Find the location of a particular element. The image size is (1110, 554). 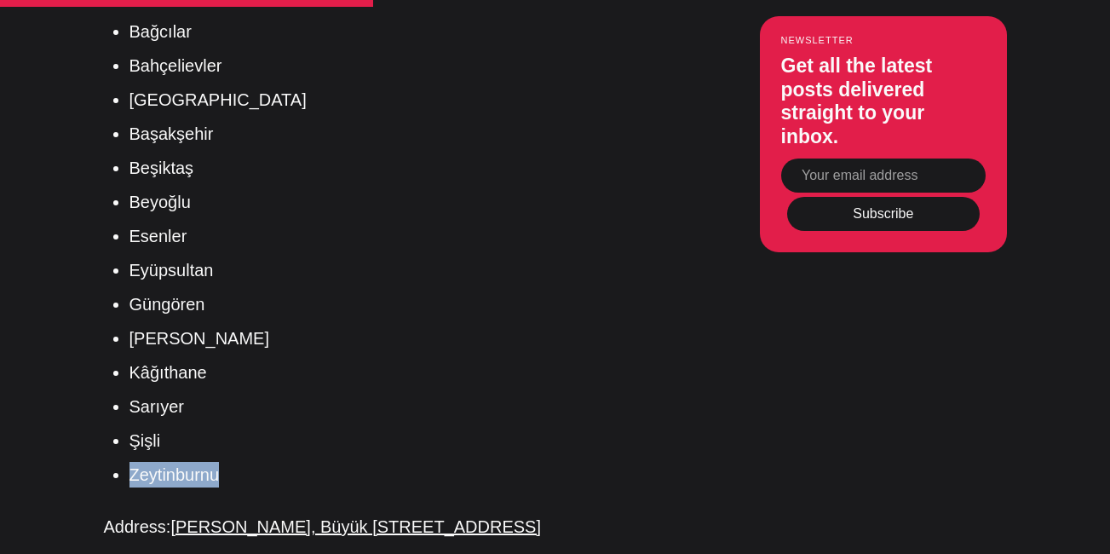

button: Subscribe is located at coordinates (883, 215).